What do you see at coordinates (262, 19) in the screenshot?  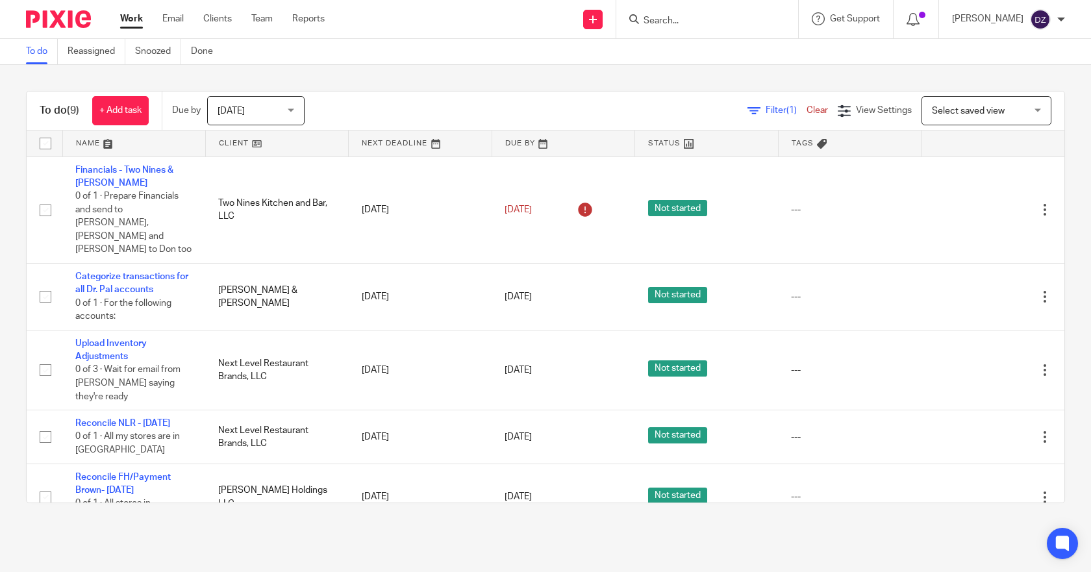 I see `a: Team` at bounding box center [262, 19].